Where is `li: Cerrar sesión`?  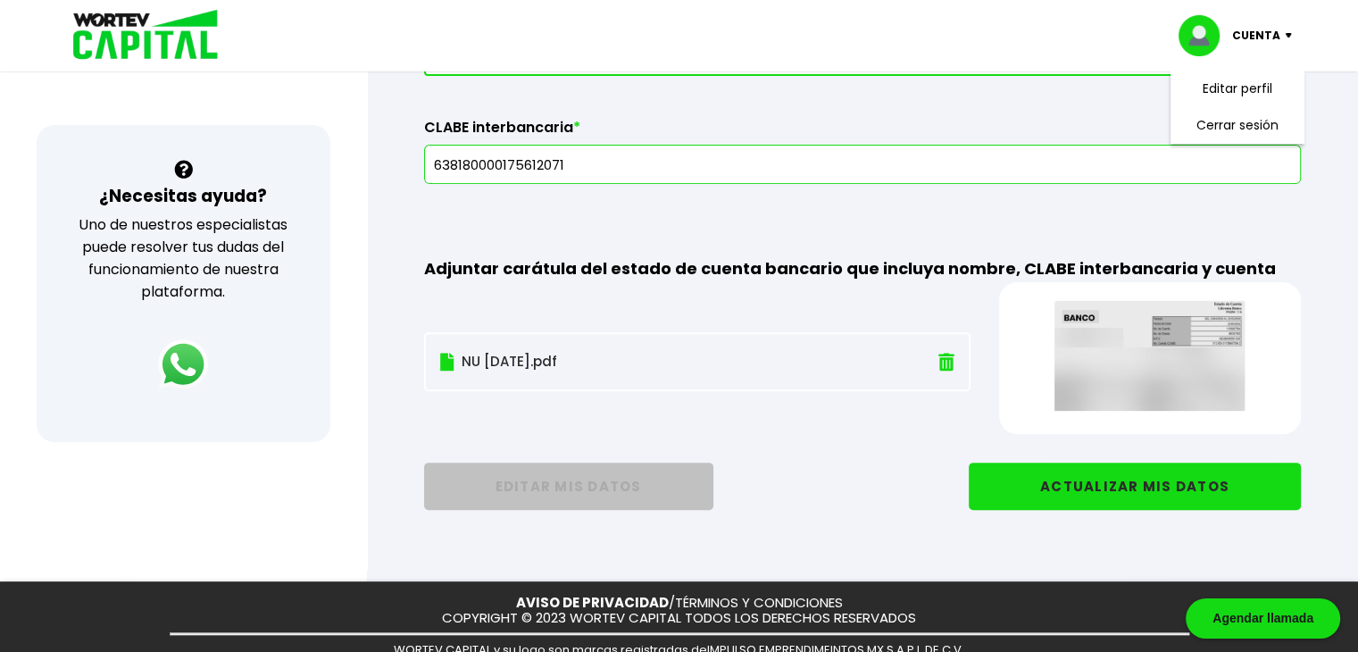
li: Cerrar sesión is located at coordinates (1238, 125).